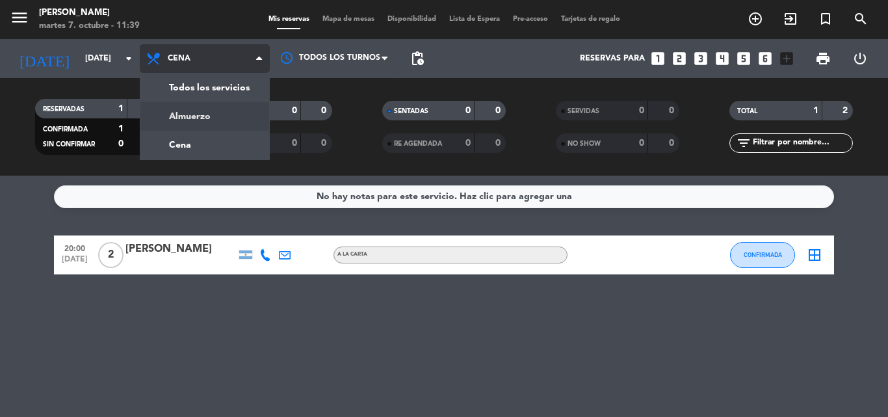 Image resolution: width=888 pixels, height=417 pixels. I want to click on span: 2, so click(111, 255).